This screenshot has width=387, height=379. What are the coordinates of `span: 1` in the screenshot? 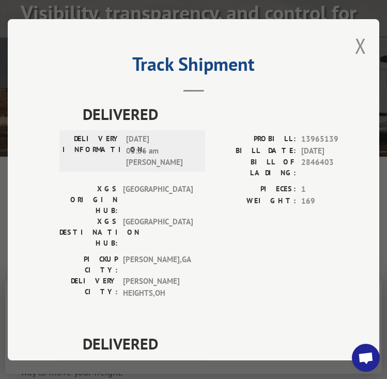 It's located at (335, 189).